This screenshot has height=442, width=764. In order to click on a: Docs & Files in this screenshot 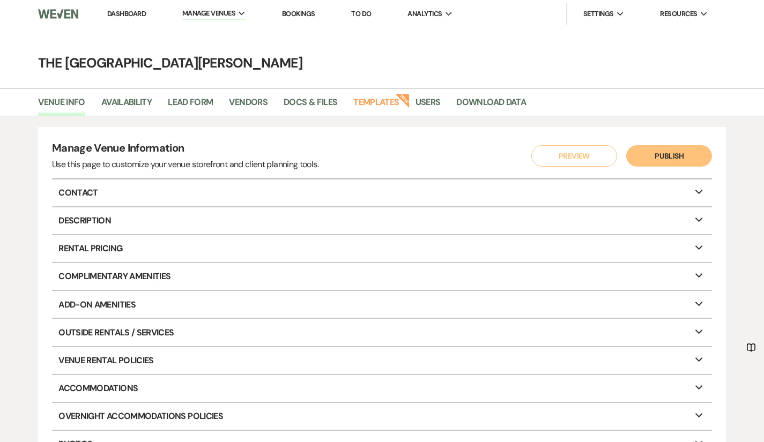, I will do `click(310, 106)`.